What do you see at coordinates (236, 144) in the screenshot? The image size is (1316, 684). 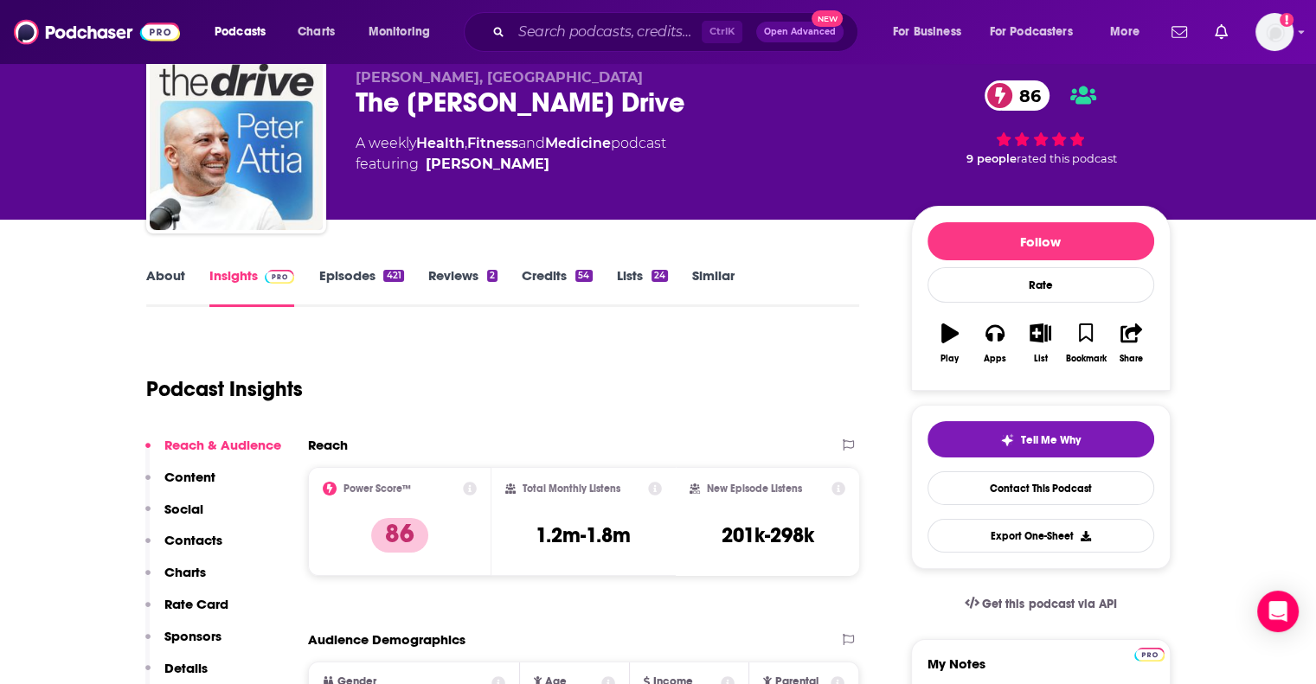 I see `a: The Peter Attia Drive` at bounding box center [236, 144].